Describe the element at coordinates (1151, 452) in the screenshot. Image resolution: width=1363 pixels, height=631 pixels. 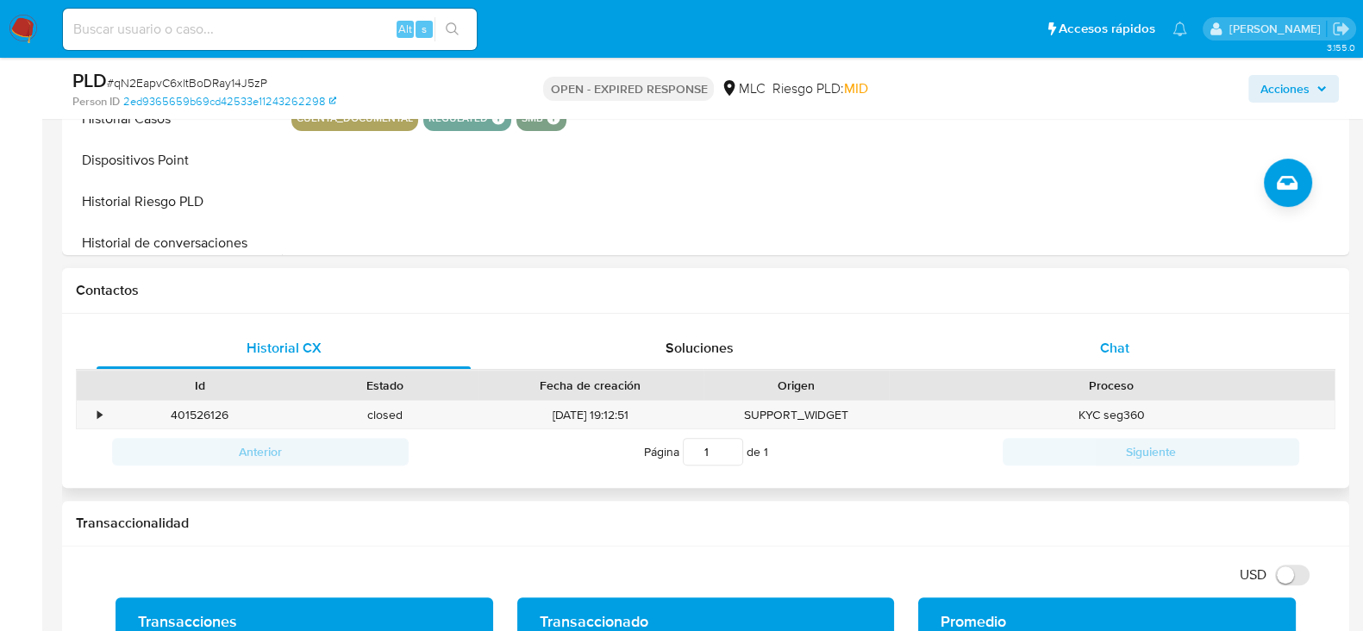
I see `button: Siguiente` at that location.